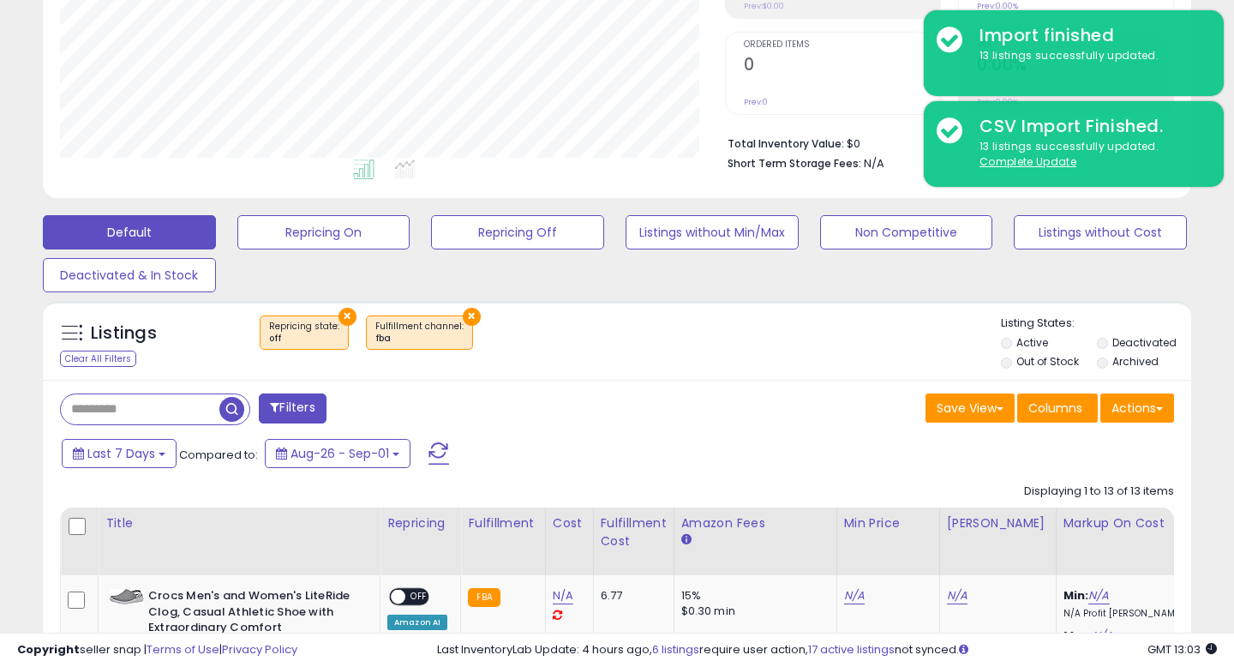 This screenshot has height=667, width=1234. Describe the element at coordinates (339, 453) in the screenshot. I see `span: Aug-26 - Sep-01` at that location.